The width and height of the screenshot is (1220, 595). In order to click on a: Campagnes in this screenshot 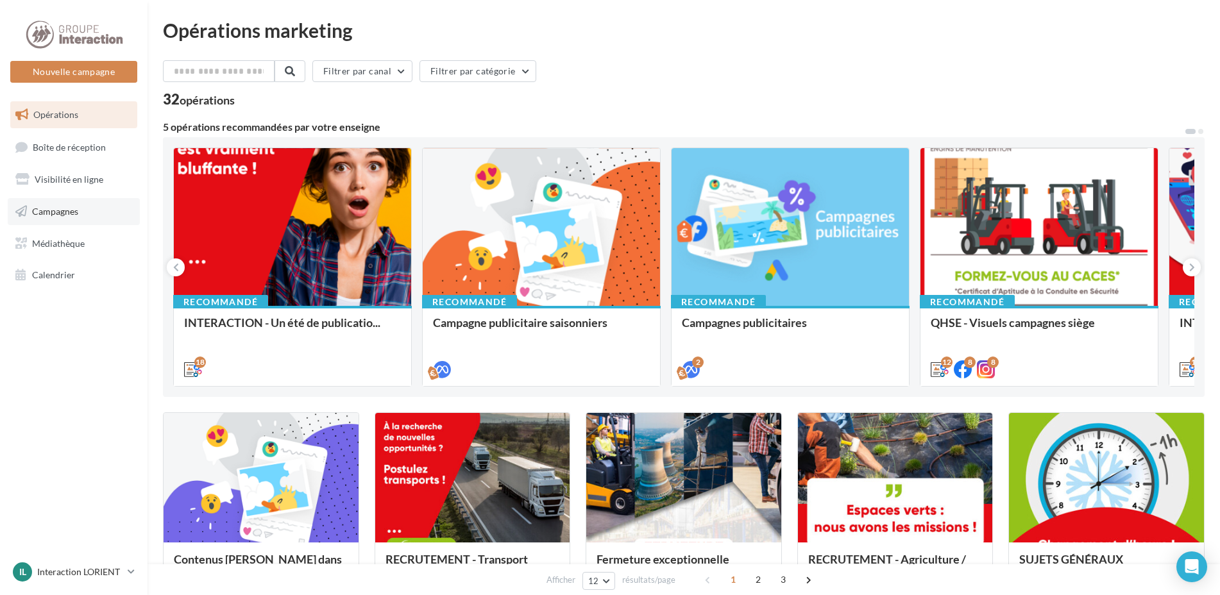, I will do `click(74, 212)`.